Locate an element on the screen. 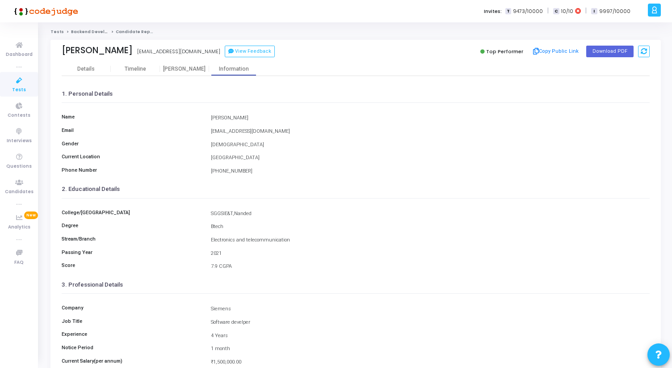 This screenshot has width=672, height=368. span: T is located at coordinates (508, 11).